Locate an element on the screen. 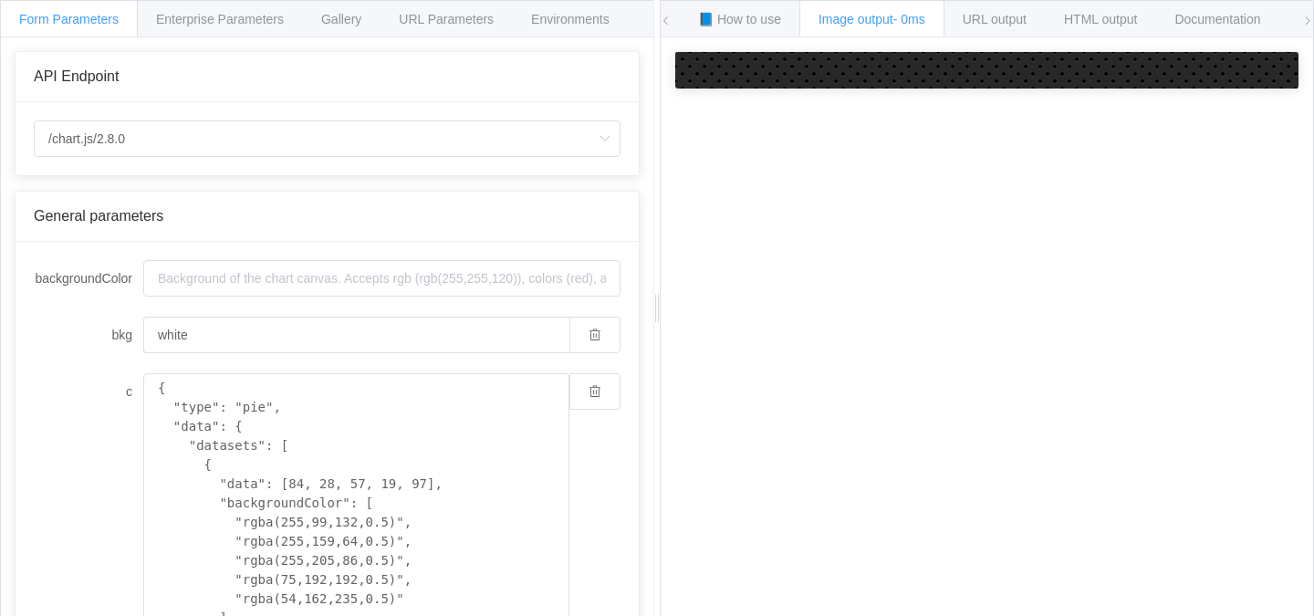 Image resolution: width=1314 pixels, height=616 pixels. span: Form Parameters is located at coordinates (68, 19).